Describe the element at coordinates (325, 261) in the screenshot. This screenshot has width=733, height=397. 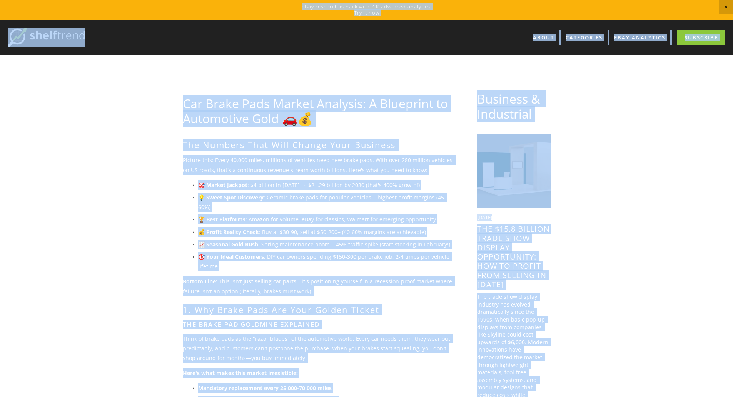
I see `p: : DIY car owners spending $150-300 per brake job, 2-4 times per vehicle lifetime` at that location.